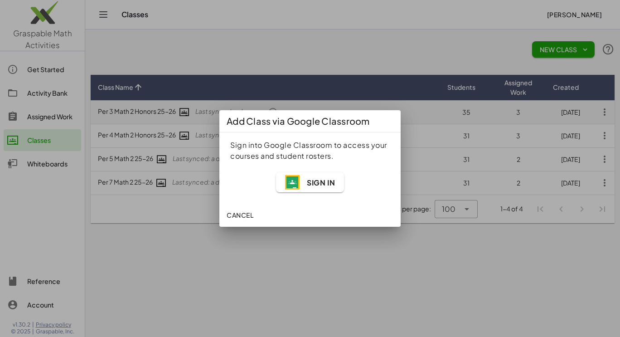 This screenshot has height=337, width=620. What do you see at coordinates (310, 121) in the screenshot?
I see `div: Add Class via Google Classroom` at bounding box center [310, 121].